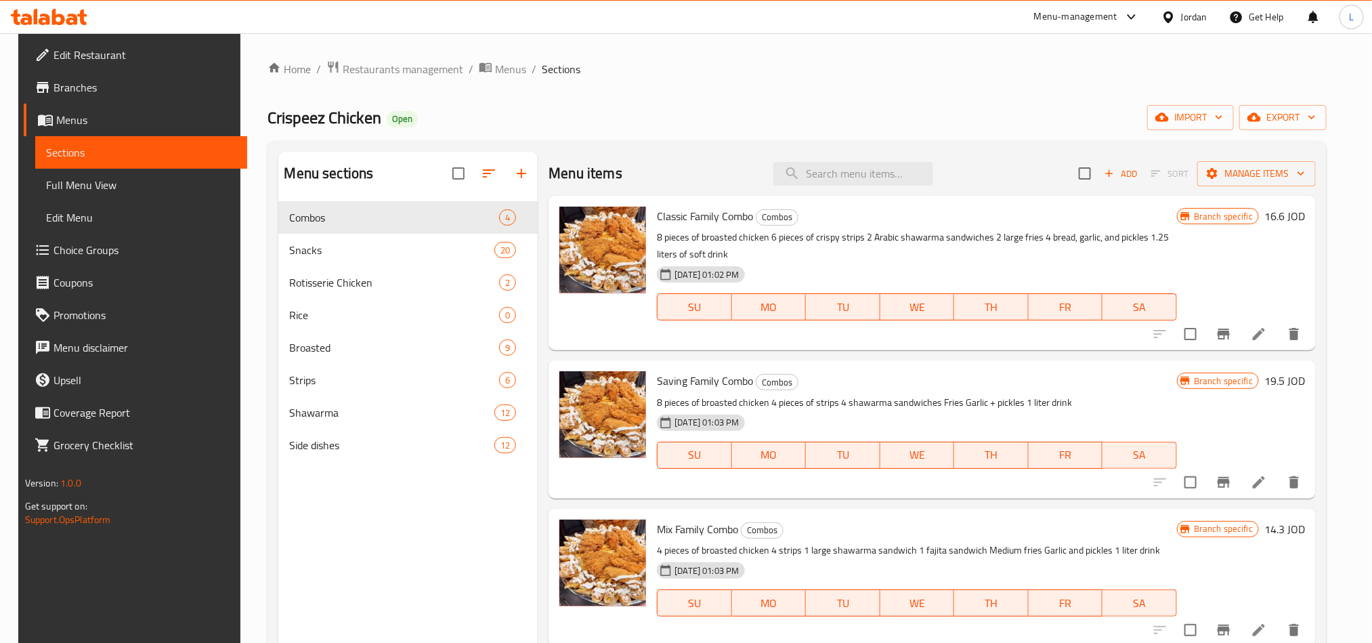  Describe the element at coordinates (1076, 17) in the screenshot. I see `div: Menu-management` at that location.